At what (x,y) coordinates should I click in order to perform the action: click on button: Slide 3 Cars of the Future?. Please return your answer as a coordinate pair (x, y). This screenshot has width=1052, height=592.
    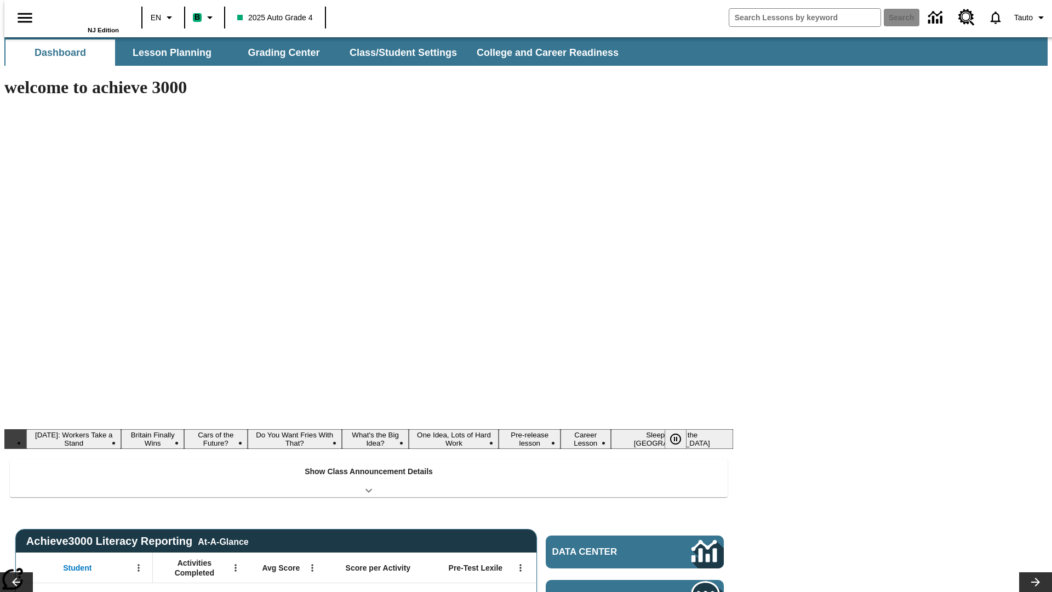
    Looking at the image, I should click on (216, 439).